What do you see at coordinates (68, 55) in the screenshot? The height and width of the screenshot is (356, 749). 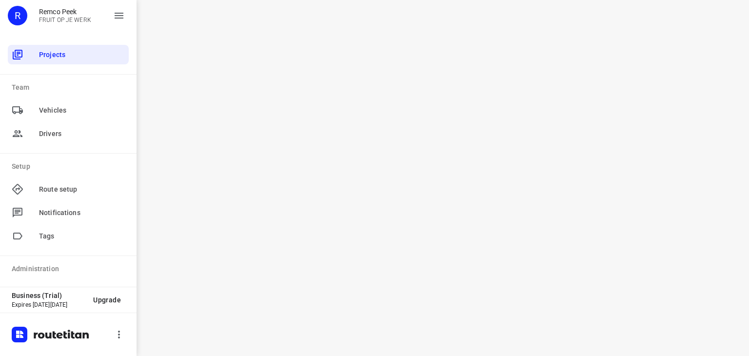 I see `div: Projects` at bounding box center [68, 55].